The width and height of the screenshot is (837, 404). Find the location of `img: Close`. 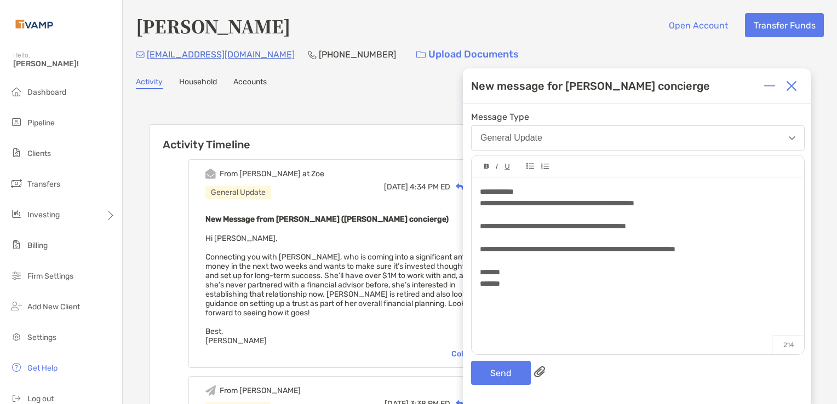

img: Close is located at coordinates (791, 86).